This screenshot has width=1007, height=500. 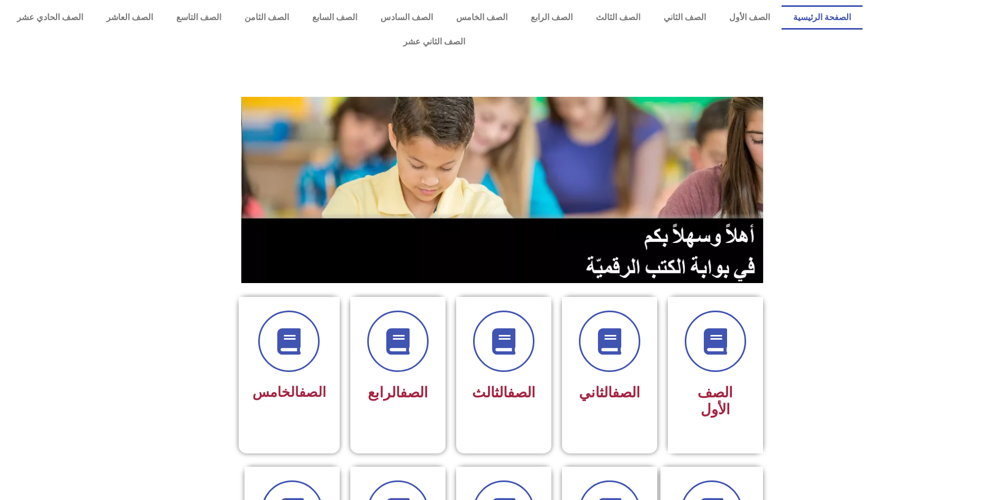 I want to click on span: الثالث, so click(x=504, y=392).